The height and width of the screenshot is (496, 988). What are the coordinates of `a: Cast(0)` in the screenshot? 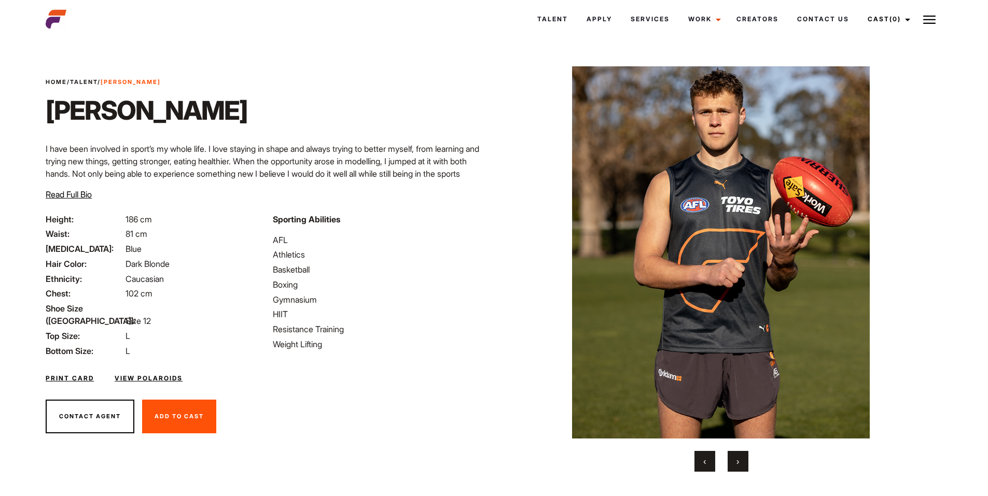 It's located at (887, 19).